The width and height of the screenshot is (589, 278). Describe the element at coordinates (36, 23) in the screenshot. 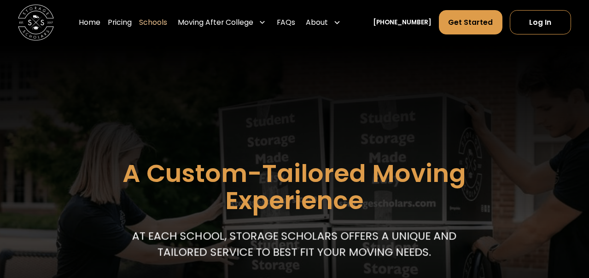

I see `img: Storage Scholars main logo` at that location.